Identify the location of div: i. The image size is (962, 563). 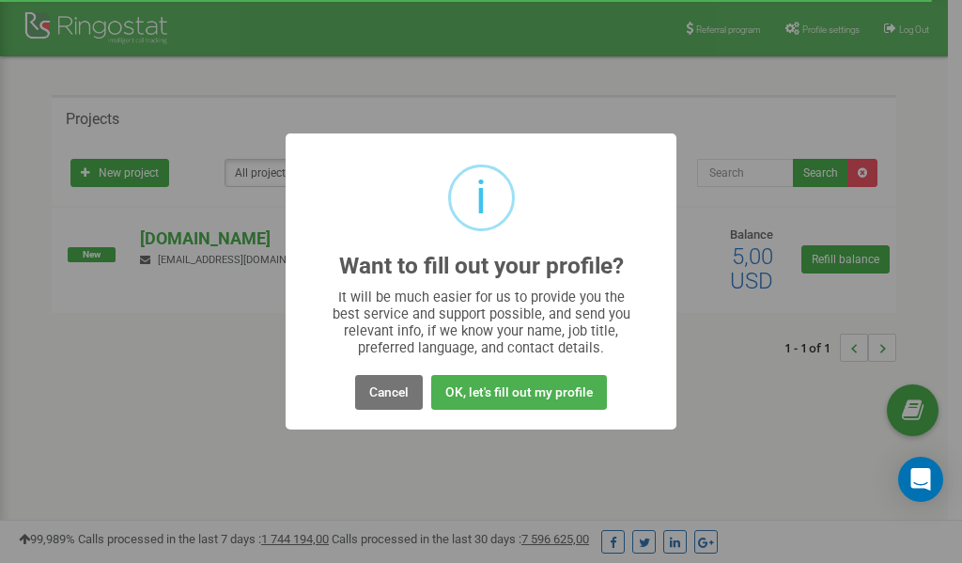
(481, 197).